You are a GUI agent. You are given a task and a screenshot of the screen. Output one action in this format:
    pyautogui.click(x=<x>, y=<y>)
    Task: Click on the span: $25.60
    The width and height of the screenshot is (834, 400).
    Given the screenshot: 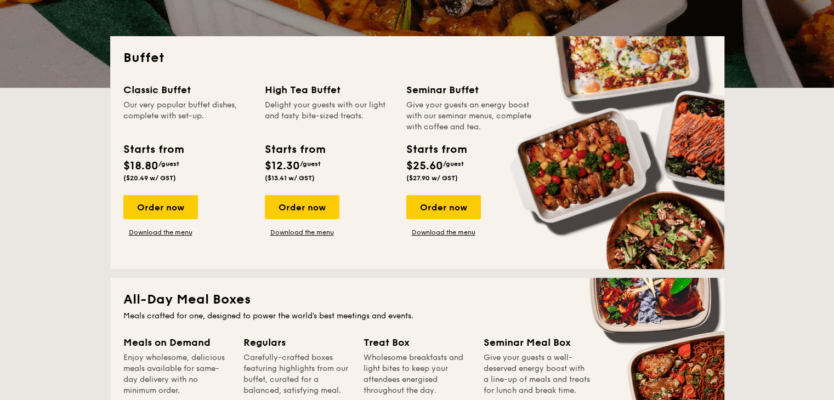 What is the action you would take?
    pyautogui.click(x=424, y=166)
    